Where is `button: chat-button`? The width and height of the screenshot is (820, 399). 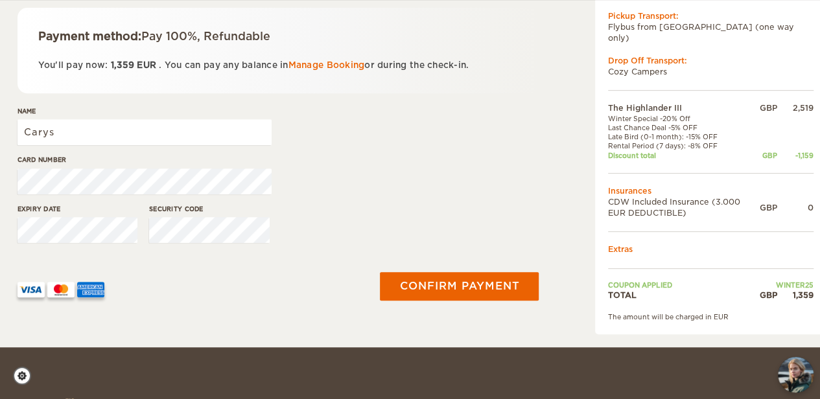 button: chat-button is located at coordinates (795, 375).